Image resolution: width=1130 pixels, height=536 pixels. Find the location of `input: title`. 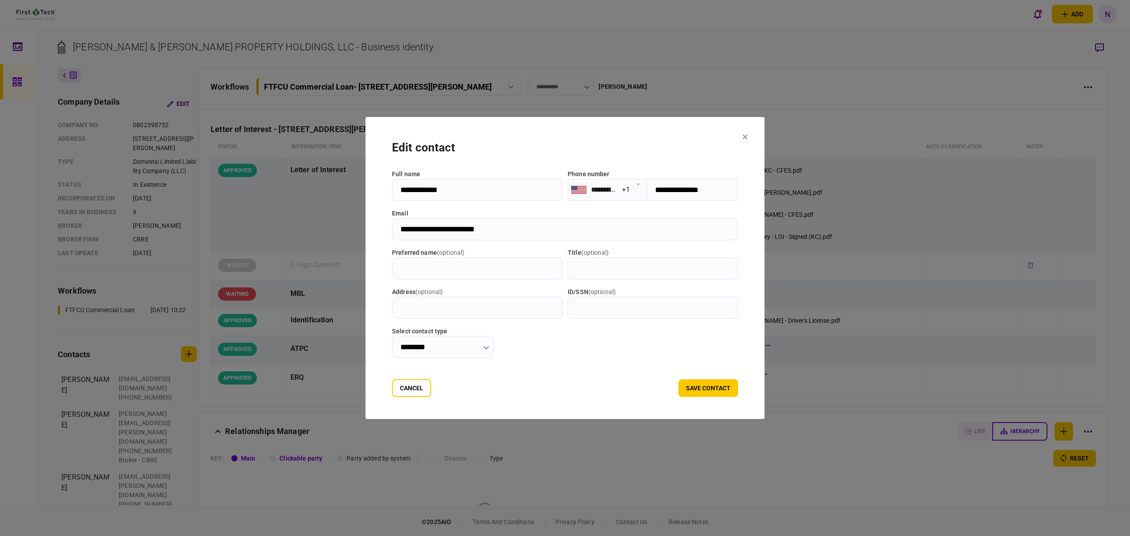

input: title is located at coordinates (653, 268).